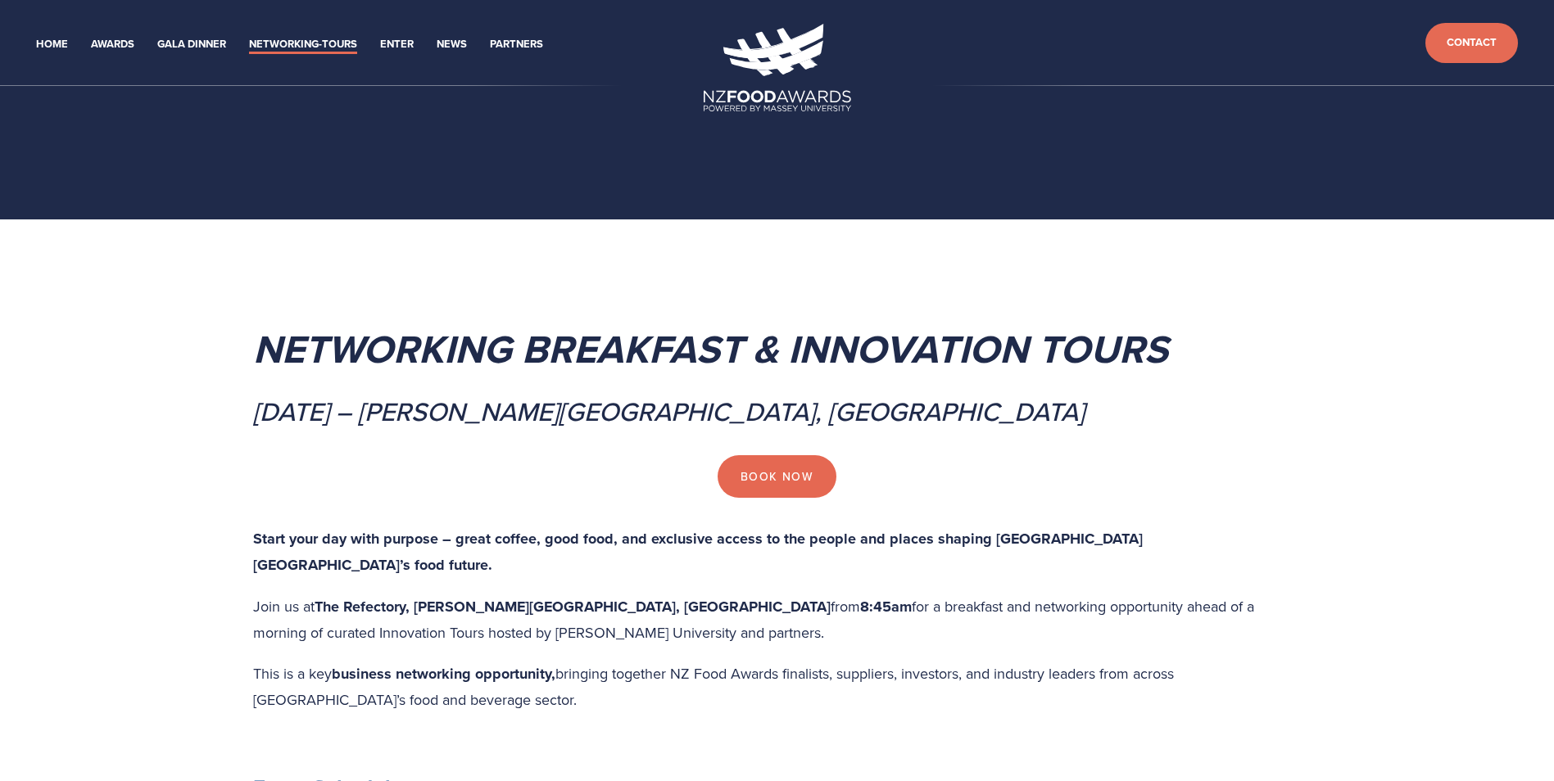 The height and width of the screenshot is (781, 1554). I want to click on a: Home, so click(52, 44).